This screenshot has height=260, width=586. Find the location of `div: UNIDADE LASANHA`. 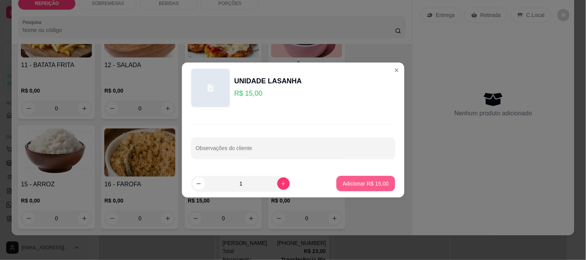

div: UNIDADE LASANHA is located at coordinates (268, 81).